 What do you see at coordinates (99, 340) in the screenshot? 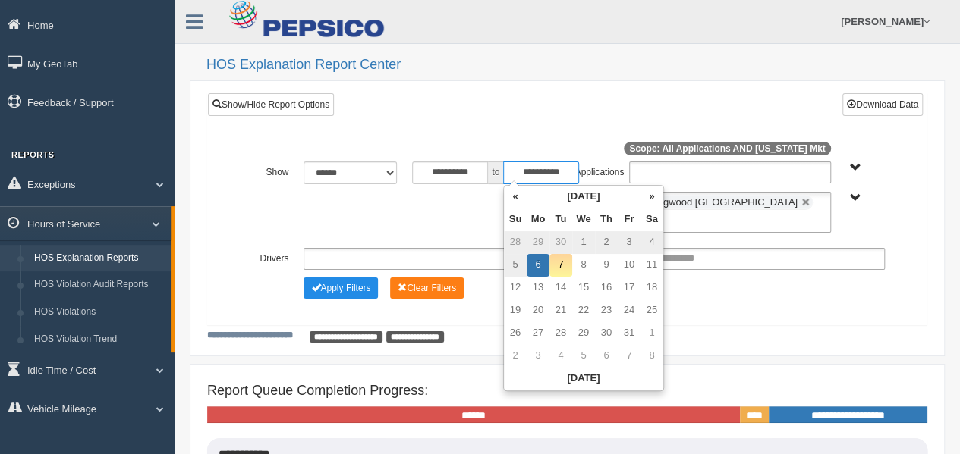
I see `a: HOS Violation Trend` at bounding box center [99, 340].